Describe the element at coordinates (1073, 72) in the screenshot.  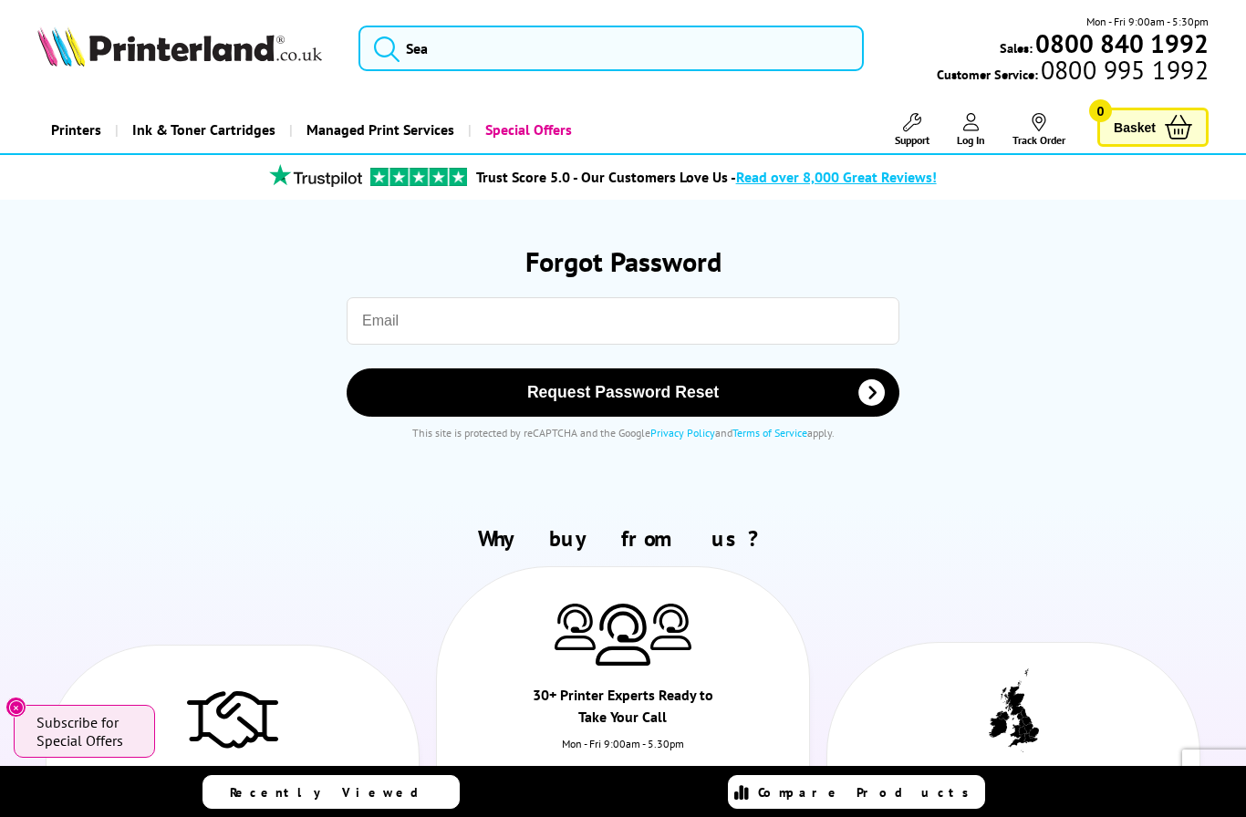
I see `span: Customer Service:` at that location.